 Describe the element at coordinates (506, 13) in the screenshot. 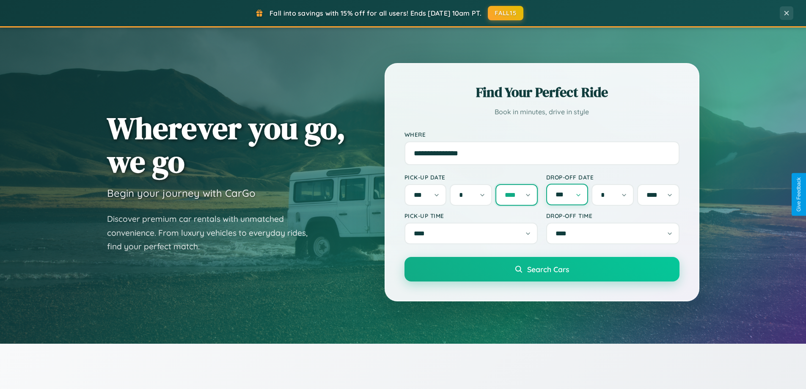

I see `button: FALL15` at that location.